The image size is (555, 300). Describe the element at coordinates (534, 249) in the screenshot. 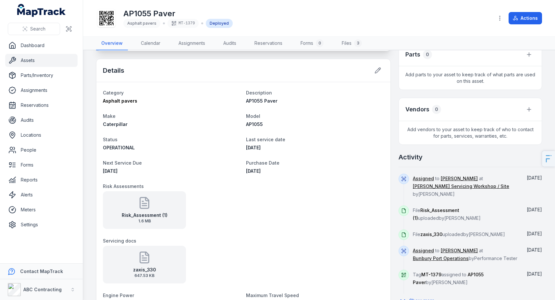

I see `time: 08/10/2025, 2:40:11 pm` at that location.